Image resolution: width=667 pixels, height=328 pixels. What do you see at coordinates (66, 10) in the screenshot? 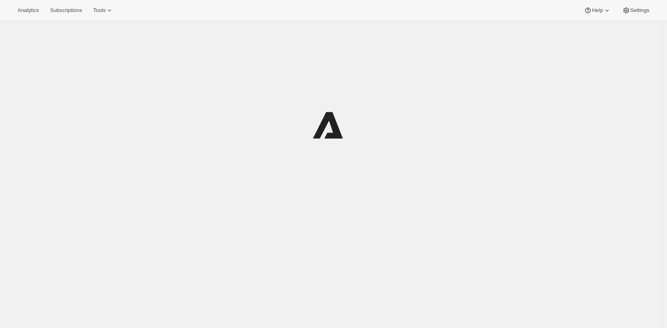
I see `span: Subscriptions` at bounding box center [66, 10].